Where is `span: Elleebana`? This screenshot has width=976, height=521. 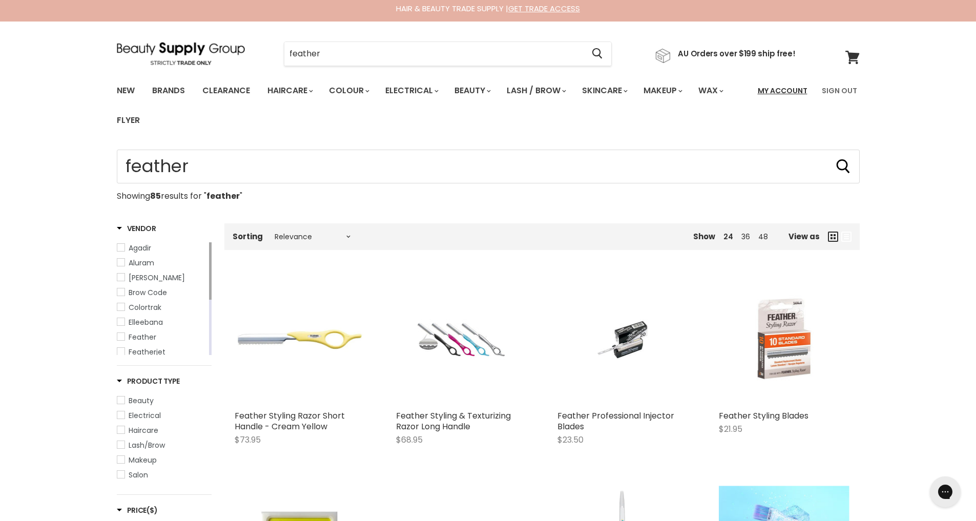
span: Elleebana is located at coordinates (145, 322).